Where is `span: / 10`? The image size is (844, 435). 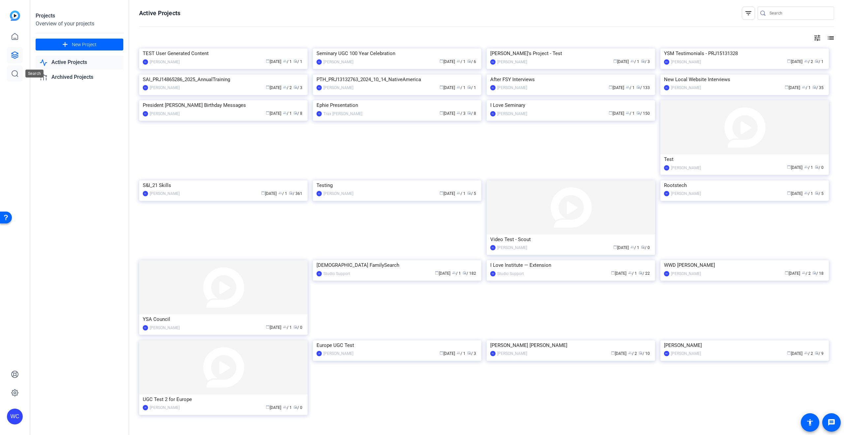 span: / 10 is located at coordinates (644, 353).